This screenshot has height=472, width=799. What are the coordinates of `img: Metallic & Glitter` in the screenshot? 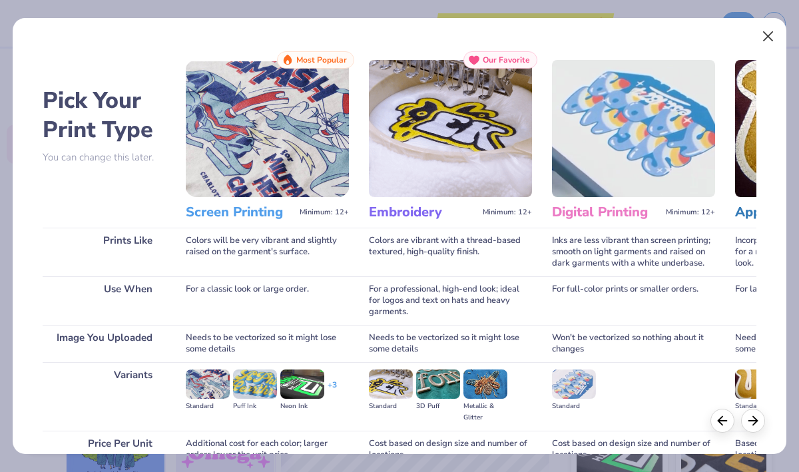 It's located at (485, 384).